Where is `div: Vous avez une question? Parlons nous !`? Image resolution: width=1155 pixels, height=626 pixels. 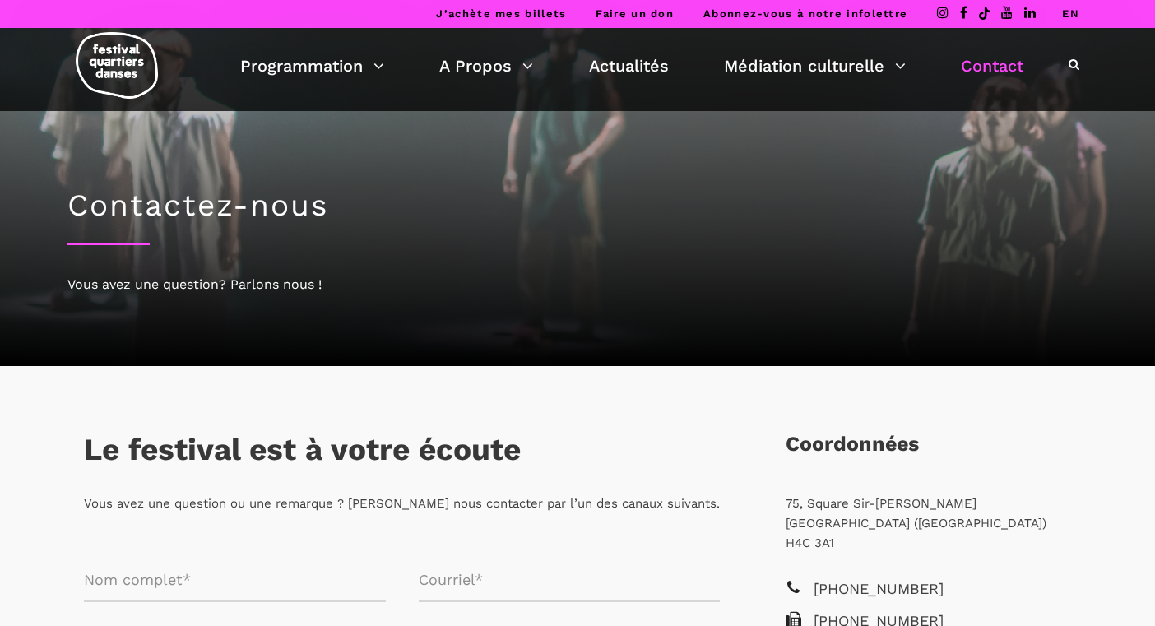 div: Vous avez une question? Parlons nous ! is located at coordinates (578, 285).